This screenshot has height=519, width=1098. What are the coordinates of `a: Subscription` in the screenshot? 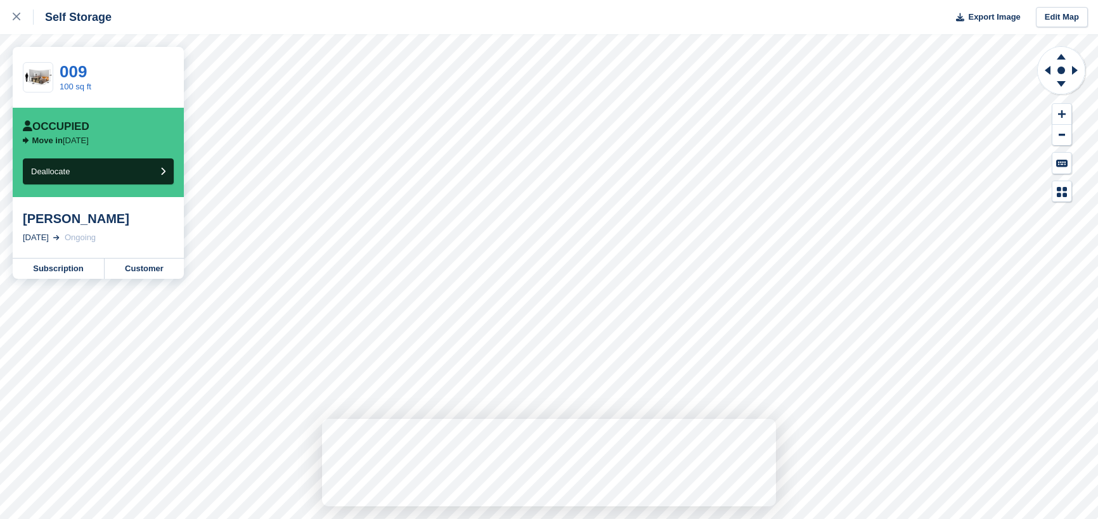 It's located at (58, 269).